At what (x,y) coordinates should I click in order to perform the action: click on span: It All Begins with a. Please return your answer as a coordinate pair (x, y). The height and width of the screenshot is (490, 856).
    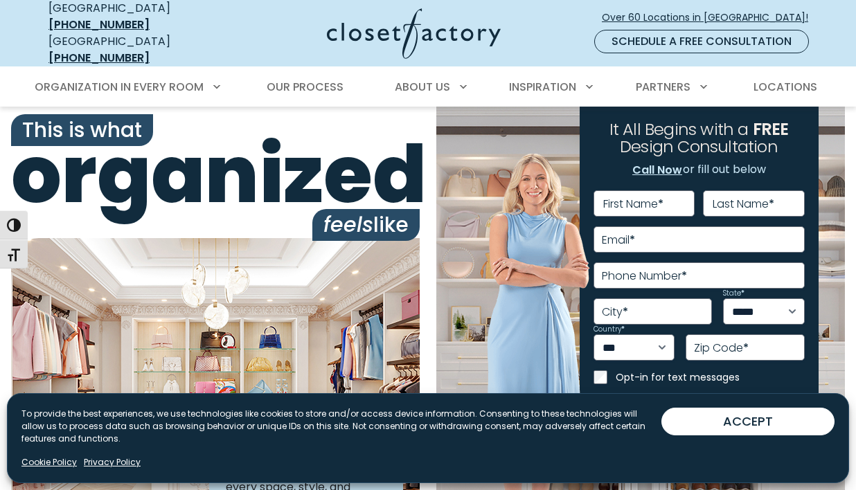
    Looking at the image, I should click on (679, 129).